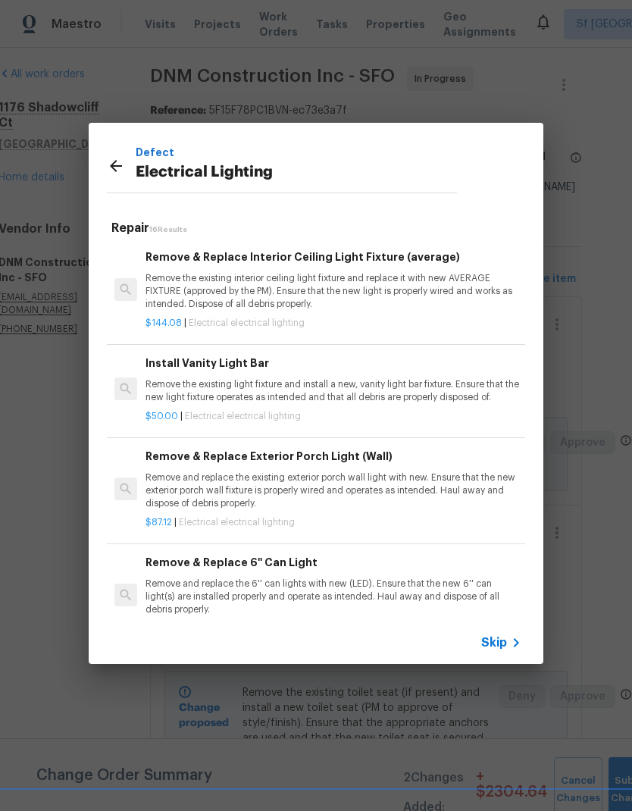  What do you see at coordinates (296, 152) in the screenshot?
I see `p: Defect` at bounding box center [296, 152].